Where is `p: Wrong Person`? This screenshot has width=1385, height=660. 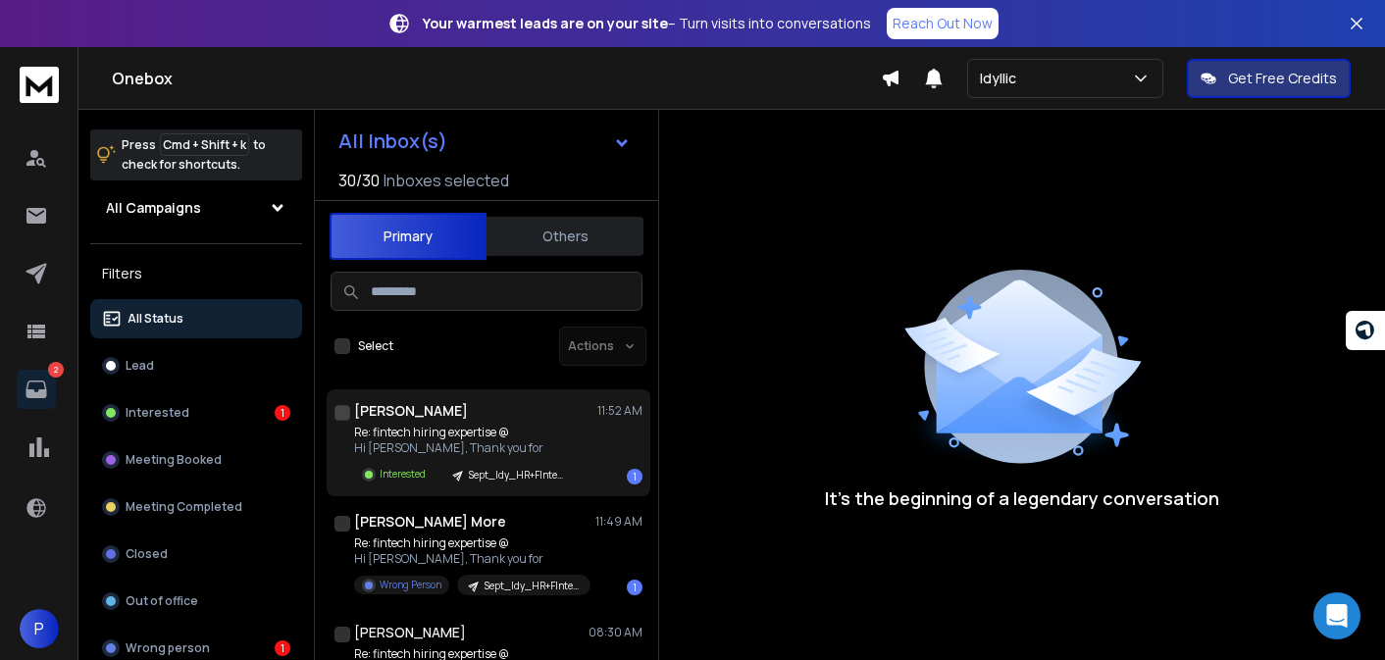 p: Wrong Person is located at coordinates (410, 584).